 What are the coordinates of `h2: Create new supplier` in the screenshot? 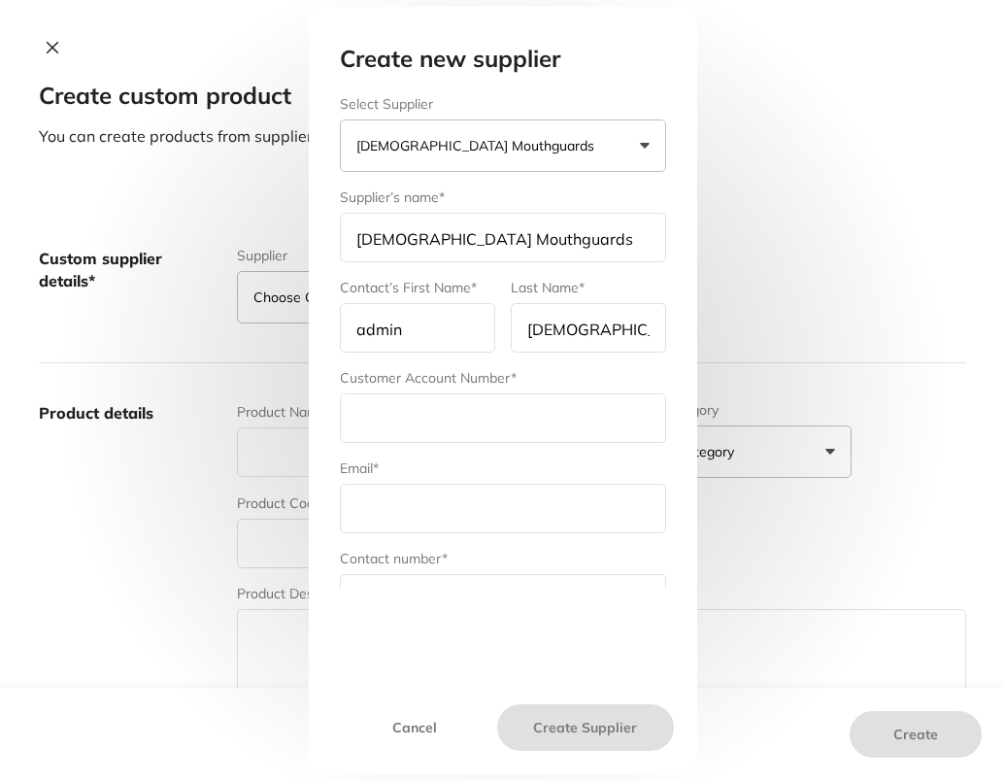 It's located at (503, 59).